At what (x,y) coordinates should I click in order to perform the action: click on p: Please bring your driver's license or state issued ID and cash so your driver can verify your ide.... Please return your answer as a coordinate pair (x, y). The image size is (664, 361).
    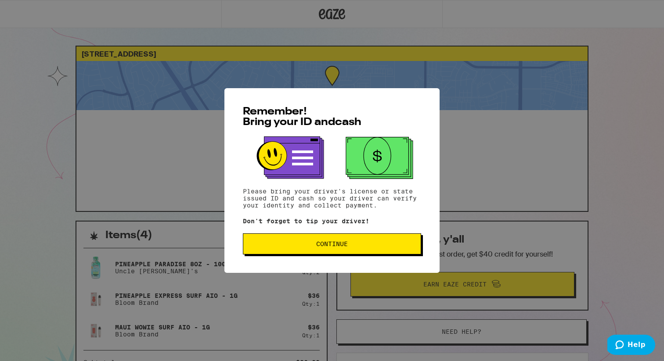
    Looking at the image, I should click on (332, 198).